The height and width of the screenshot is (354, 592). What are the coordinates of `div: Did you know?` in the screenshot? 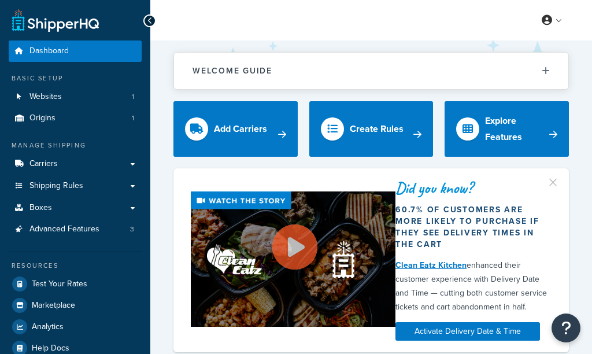 It's located at (473, 188).